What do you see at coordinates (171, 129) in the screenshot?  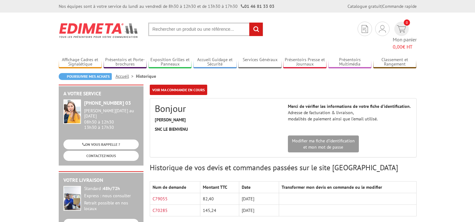 I see `strong: SNC LE BIENVENU` at bounding box center [171, 129].